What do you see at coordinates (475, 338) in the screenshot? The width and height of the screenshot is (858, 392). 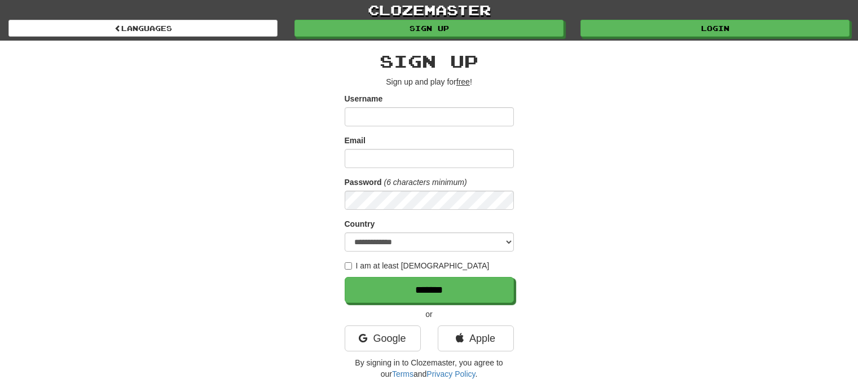 I see `a: Apple` at bounding box center [475, 338].